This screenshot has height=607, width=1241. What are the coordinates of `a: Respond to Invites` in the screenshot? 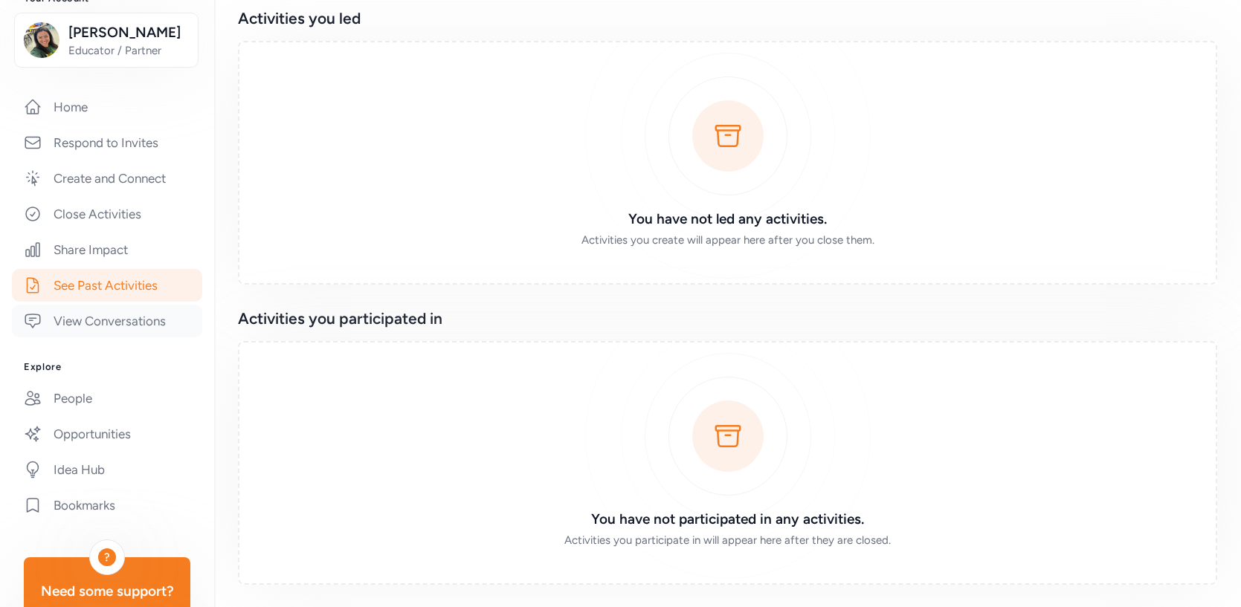 It's located at (107, 143).